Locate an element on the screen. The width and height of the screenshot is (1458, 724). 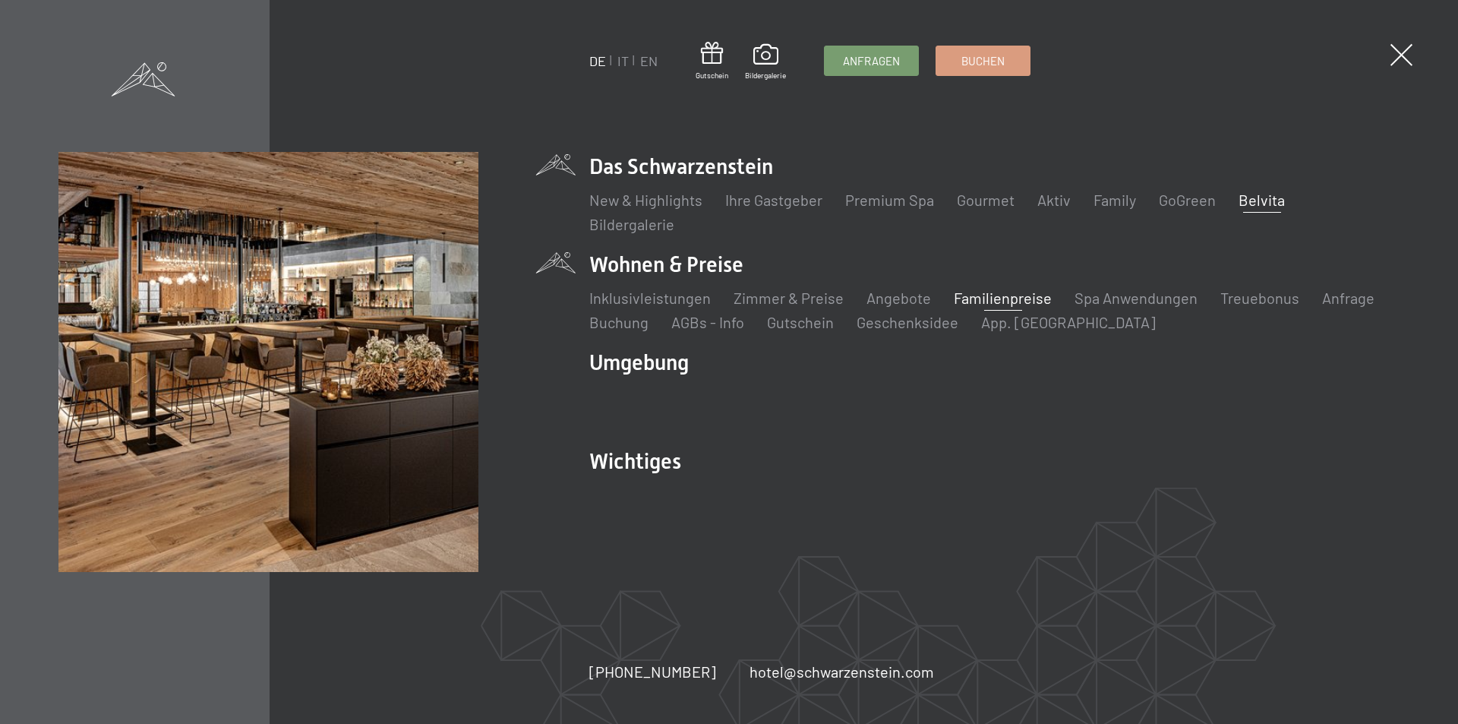
a: Buchen is located at coordinates (983, 61).